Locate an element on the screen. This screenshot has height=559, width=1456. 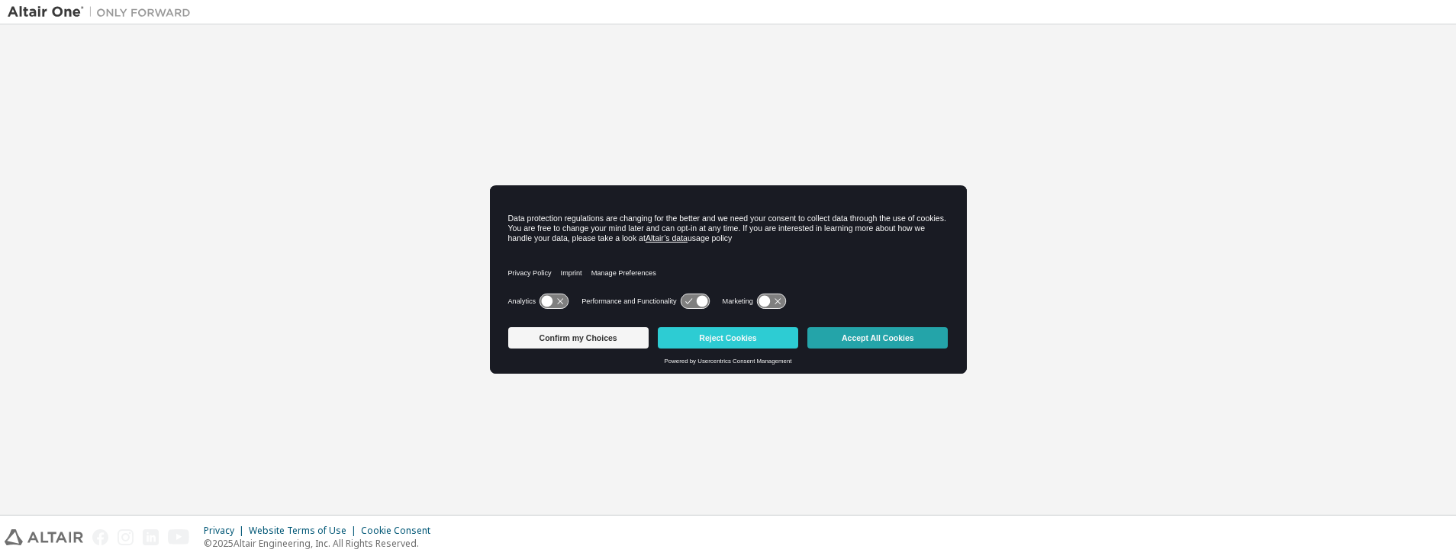
div: Website Terms of Use is located at coordinates (304, 531).